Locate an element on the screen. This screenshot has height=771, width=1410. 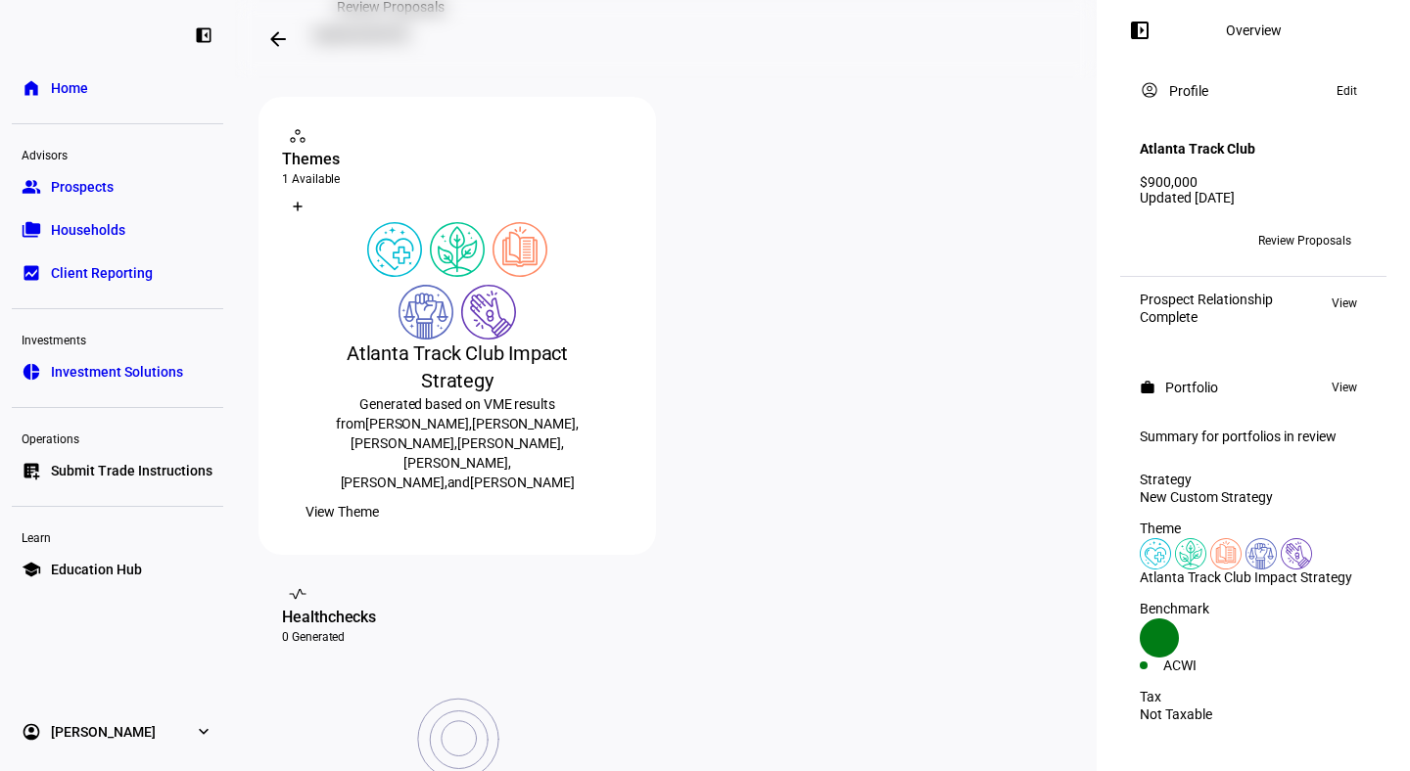
div: Complete is located at coordinates (1206, 317).